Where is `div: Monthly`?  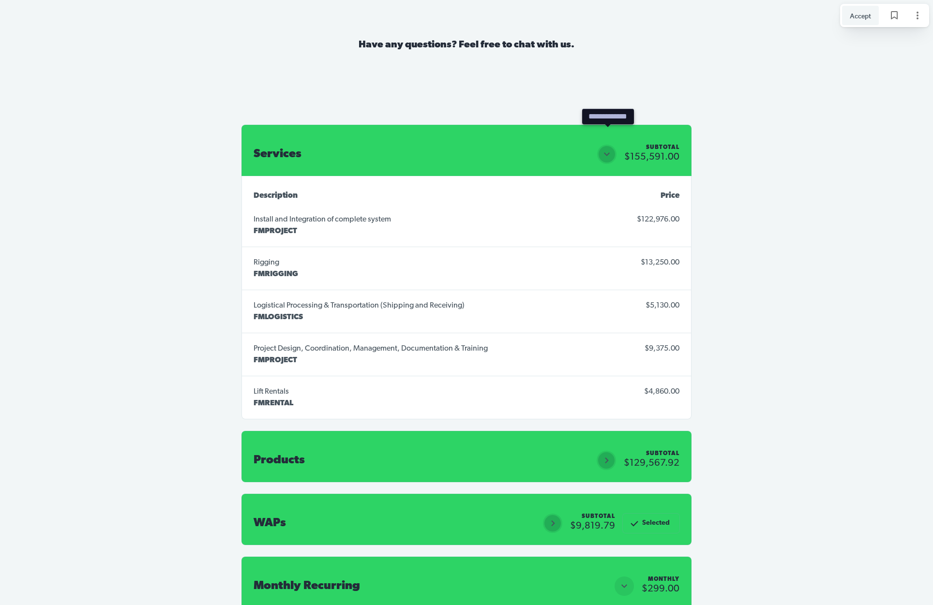
div: Monthly is located at coordinates (663, 579).